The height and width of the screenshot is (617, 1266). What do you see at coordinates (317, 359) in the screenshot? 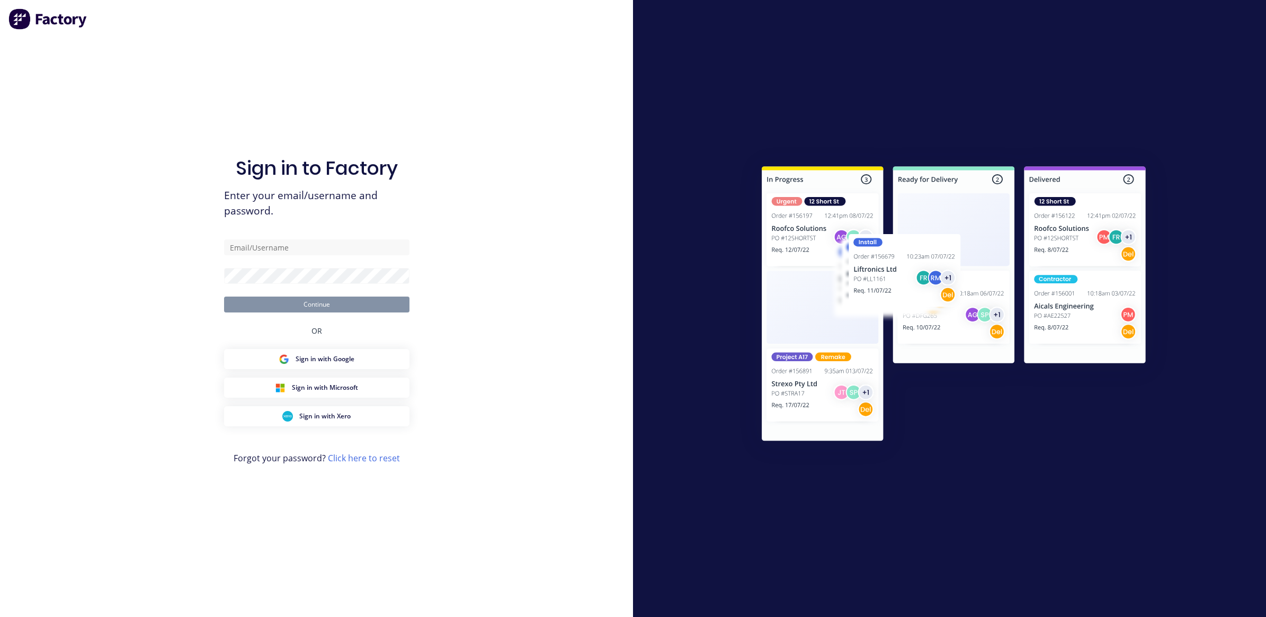
I see `button: Google Sign inSign in with Google` at bounding box center [317, 359].